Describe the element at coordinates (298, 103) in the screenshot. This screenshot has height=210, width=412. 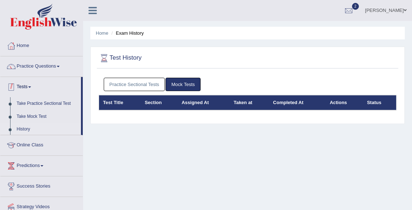
I see `th: Completed At` at that location.